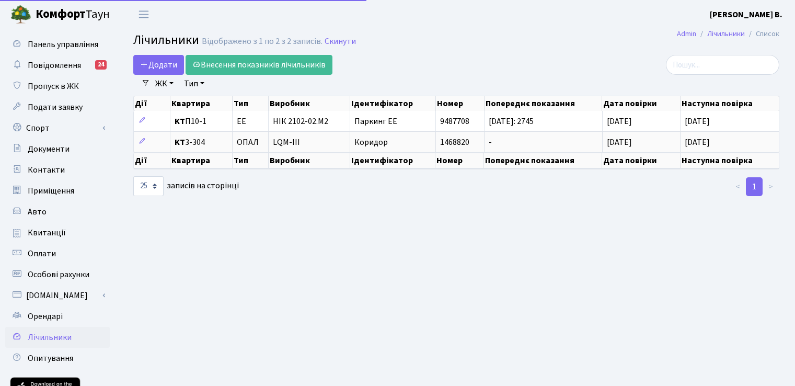  Describe the element at coordinates (259, 65) in the screenshot. I see `a: Внесення показників лічильників` at that location.